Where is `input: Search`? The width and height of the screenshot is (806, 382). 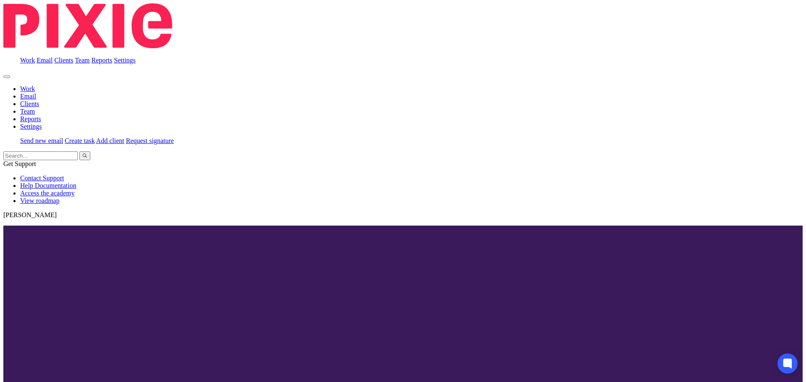 input: Search is located at coordinates (40, 156).